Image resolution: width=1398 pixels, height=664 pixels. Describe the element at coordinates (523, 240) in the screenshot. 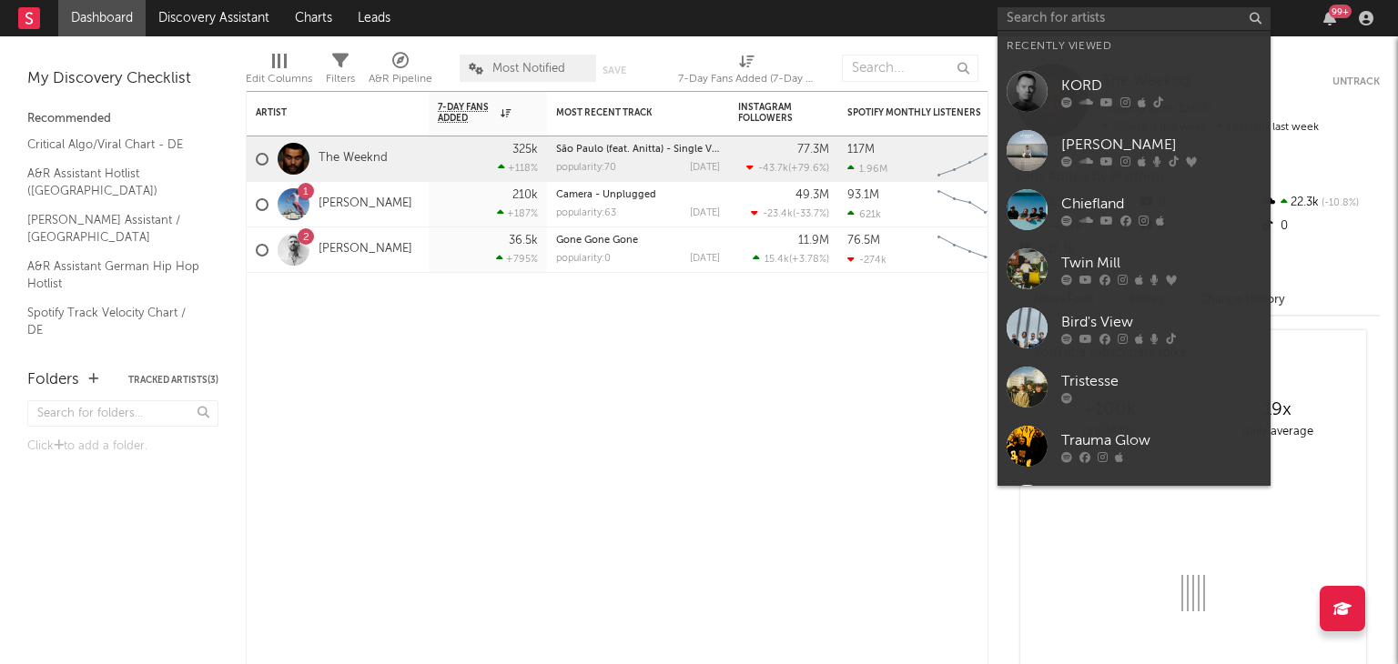

I see `div: 36.5k` at that location.